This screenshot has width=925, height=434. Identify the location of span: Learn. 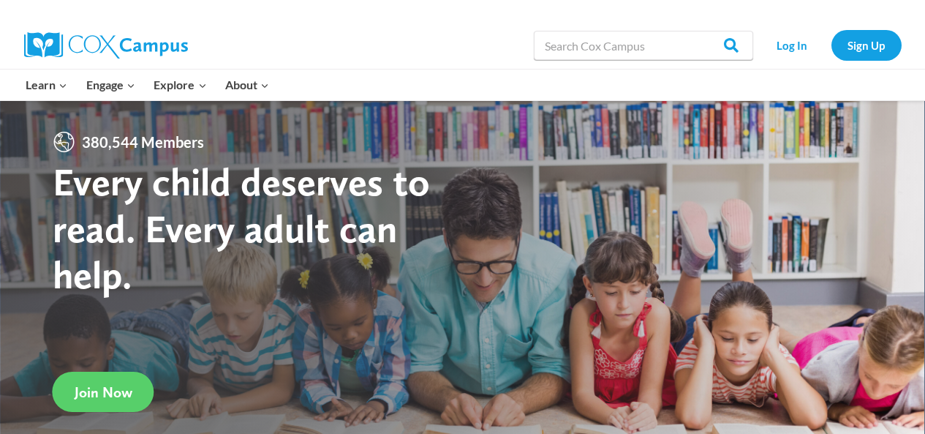
(46, 85).